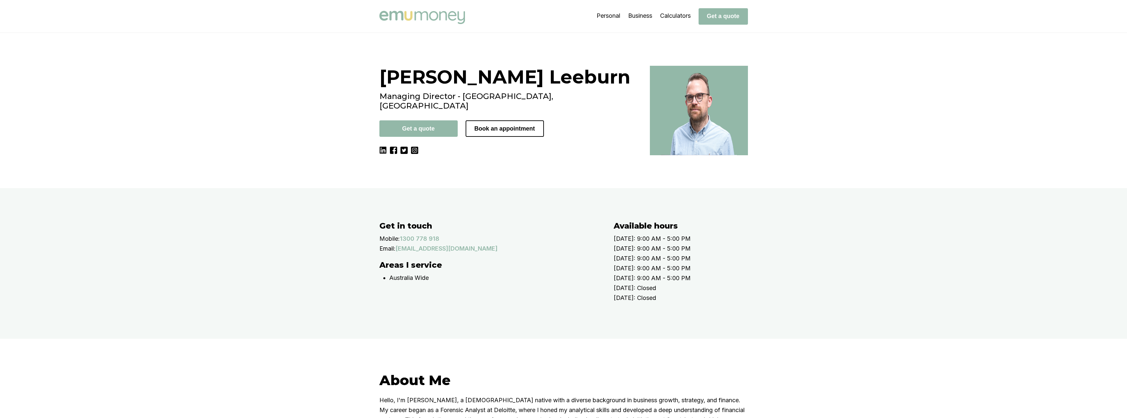 The image size is (1127, 418). Describe the element at coordinates (404, 150) in the screenshot. I see `img: Twitter` at that location.